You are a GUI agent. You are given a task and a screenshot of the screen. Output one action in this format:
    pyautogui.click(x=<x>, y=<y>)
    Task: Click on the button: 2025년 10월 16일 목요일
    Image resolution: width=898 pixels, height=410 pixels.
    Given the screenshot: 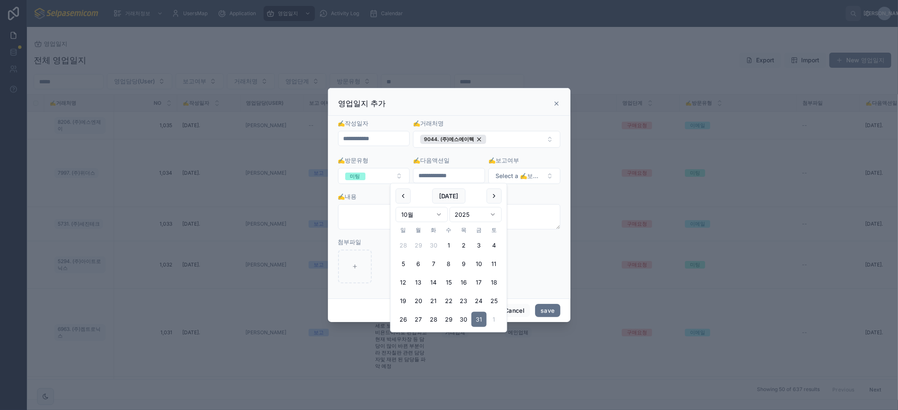 What is the action you would take?
    pyautogui.click(x=464, y=283)
    